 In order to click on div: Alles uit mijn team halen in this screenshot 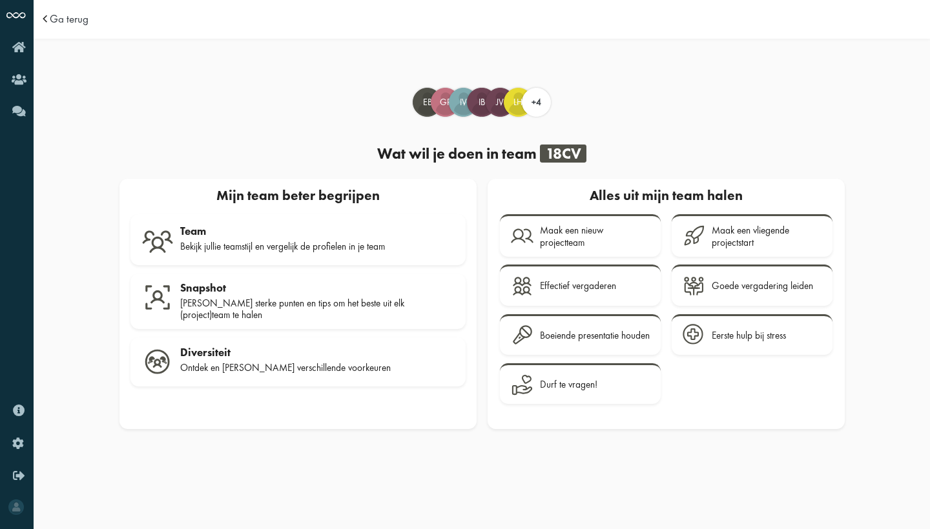, I will do `click(666, 197)`.